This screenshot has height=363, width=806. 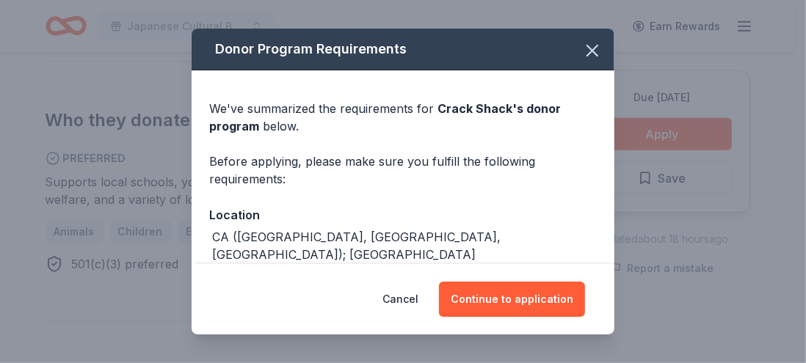 I want to click on div: Location, so click(x=403, y=215).